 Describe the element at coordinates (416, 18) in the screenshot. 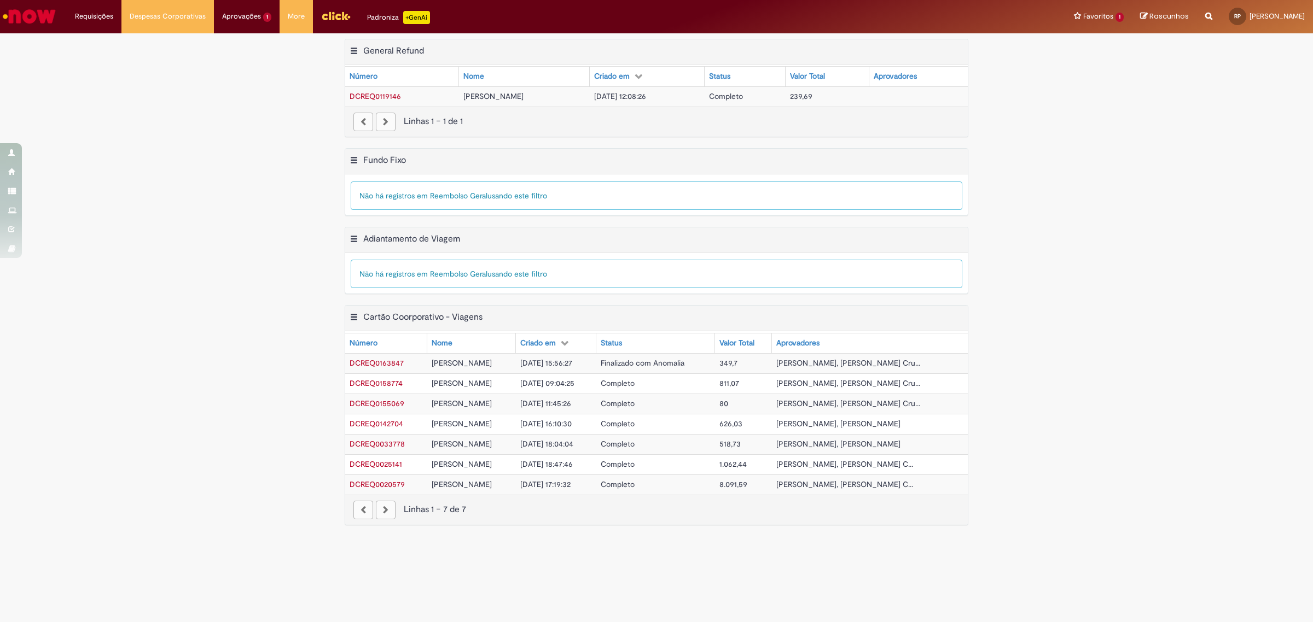

I see `p: +GenAi` at that location.